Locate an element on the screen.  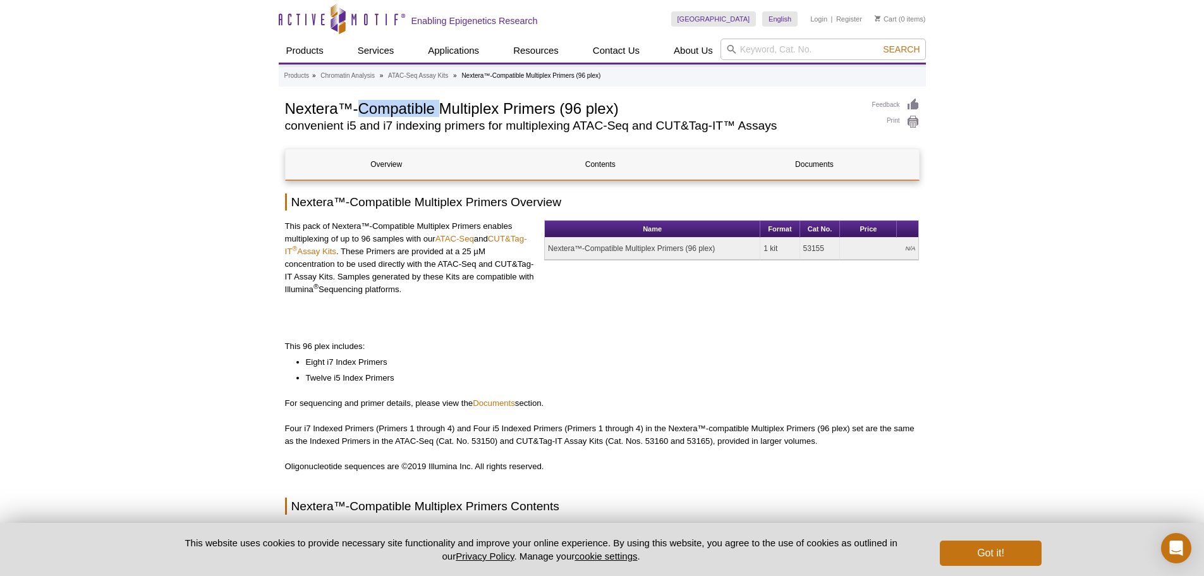
li: (0 items) is located at coordinates (900, 19).